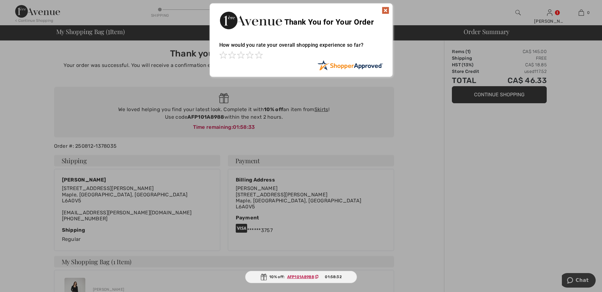  Describe the element at coordinates (329, 22) in the screenshot. I see `span: Thank You for Your Order` at that location.